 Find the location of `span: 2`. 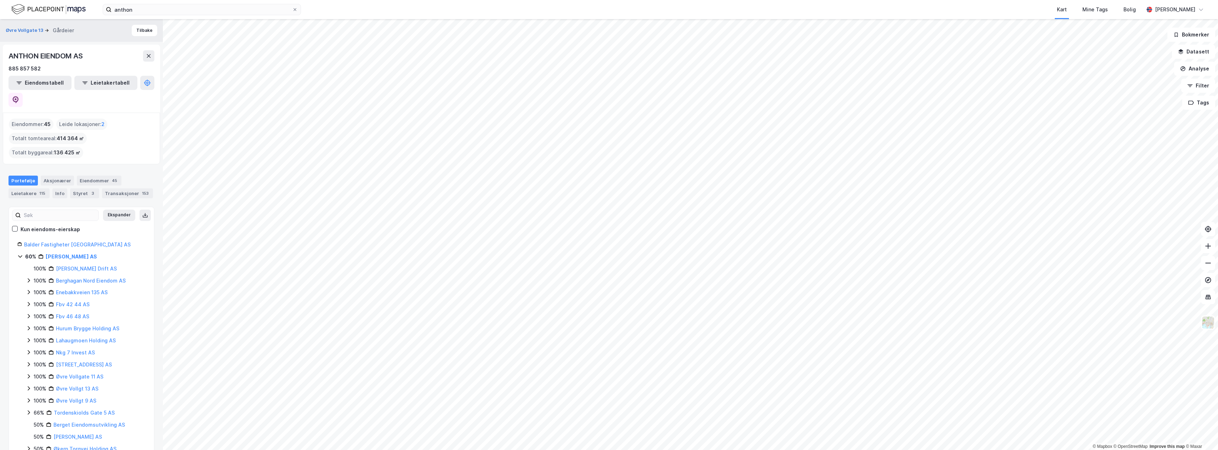

span: 2 is located at coordinates (103, 124).